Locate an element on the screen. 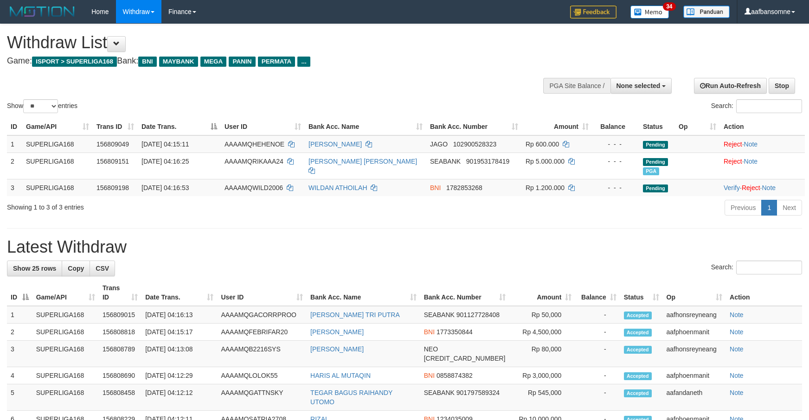 The width and height of the screenshot is (809, 420). td: Rp 545,000 is located at coordinates (542, 398).